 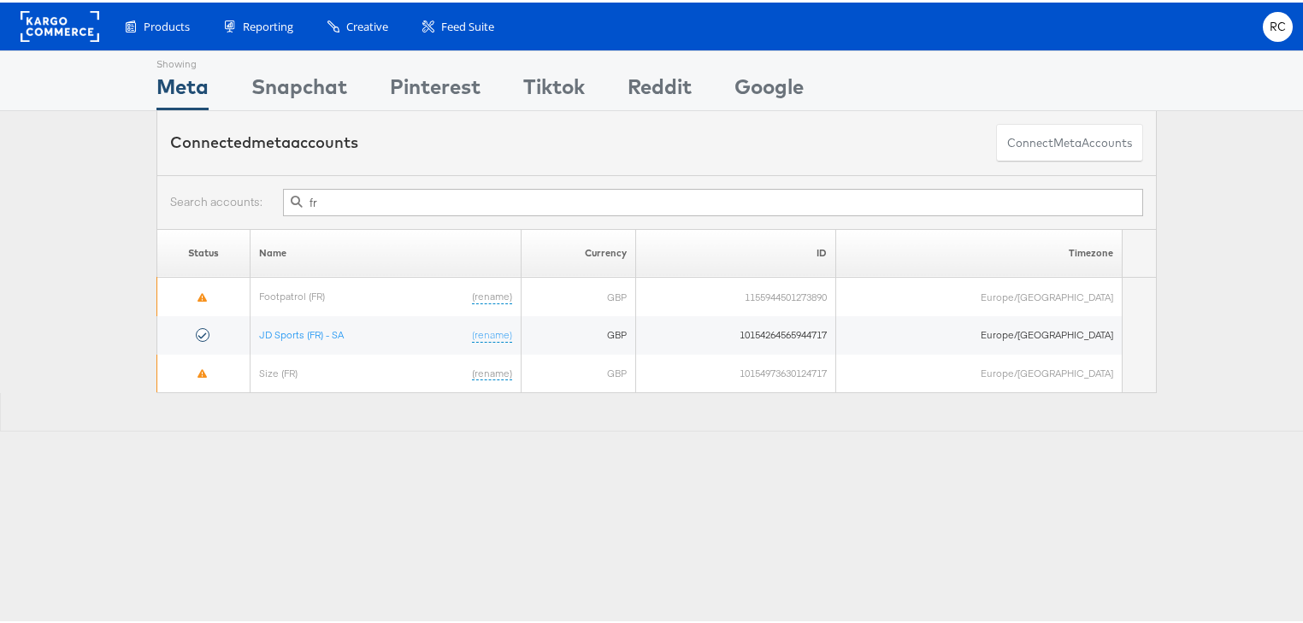 I want to click on td: 10154973630124717, so click(x=735, y=371).